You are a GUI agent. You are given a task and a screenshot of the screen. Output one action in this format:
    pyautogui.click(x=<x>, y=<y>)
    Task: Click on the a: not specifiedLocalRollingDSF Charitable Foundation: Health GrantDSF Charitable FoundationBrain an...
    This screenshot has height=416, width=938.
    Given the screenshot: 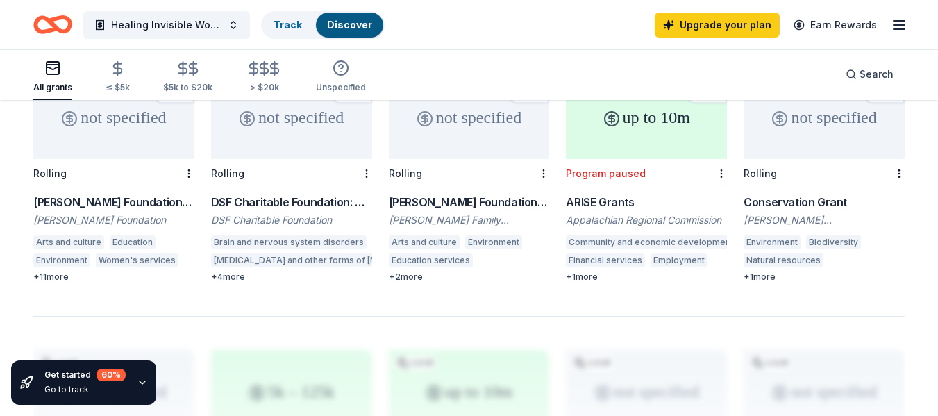 What is the action you would take?
    pyautogui.click(x=291, y=179)
    